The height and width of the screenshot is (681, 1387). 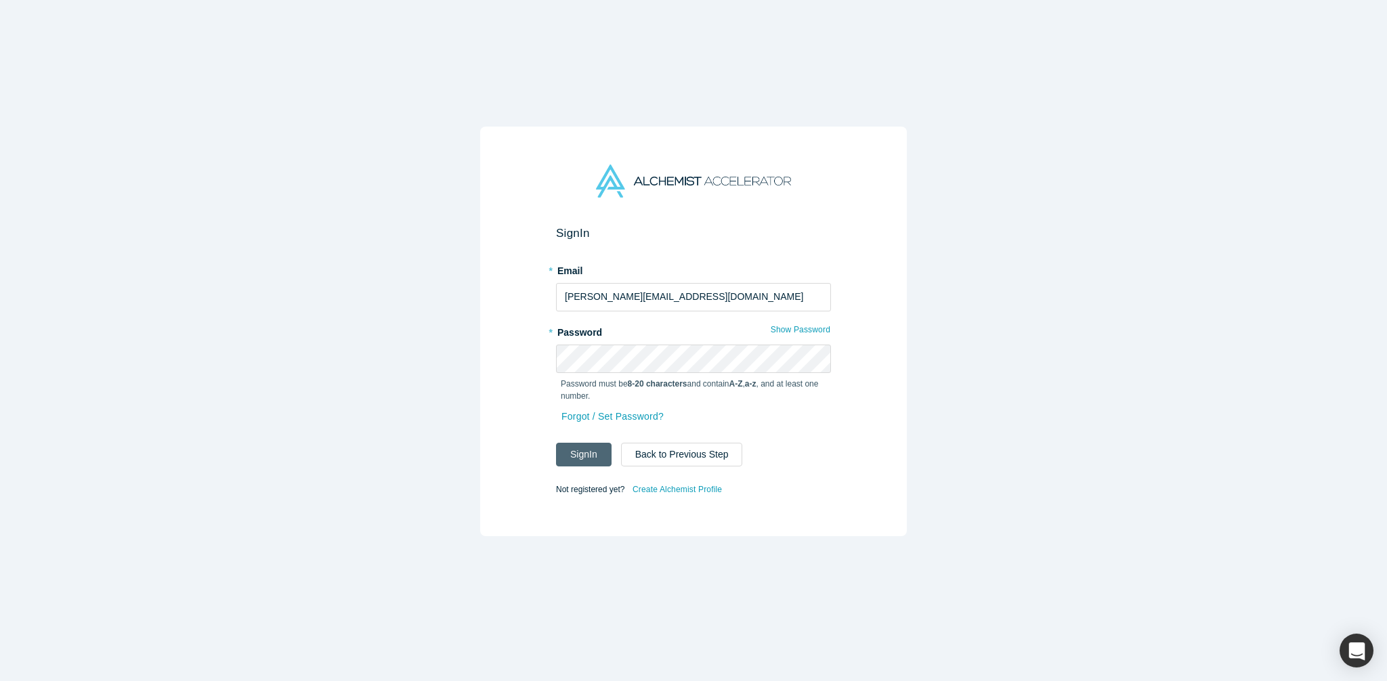 What do you see at coordinates (801, 330) in the screenshot?
I see `button: Show Password` at bounding box center [801, 330].